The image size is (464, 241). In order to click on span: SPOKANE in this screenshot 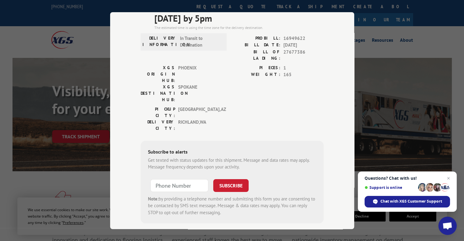, I will do `click(198, 93)`.